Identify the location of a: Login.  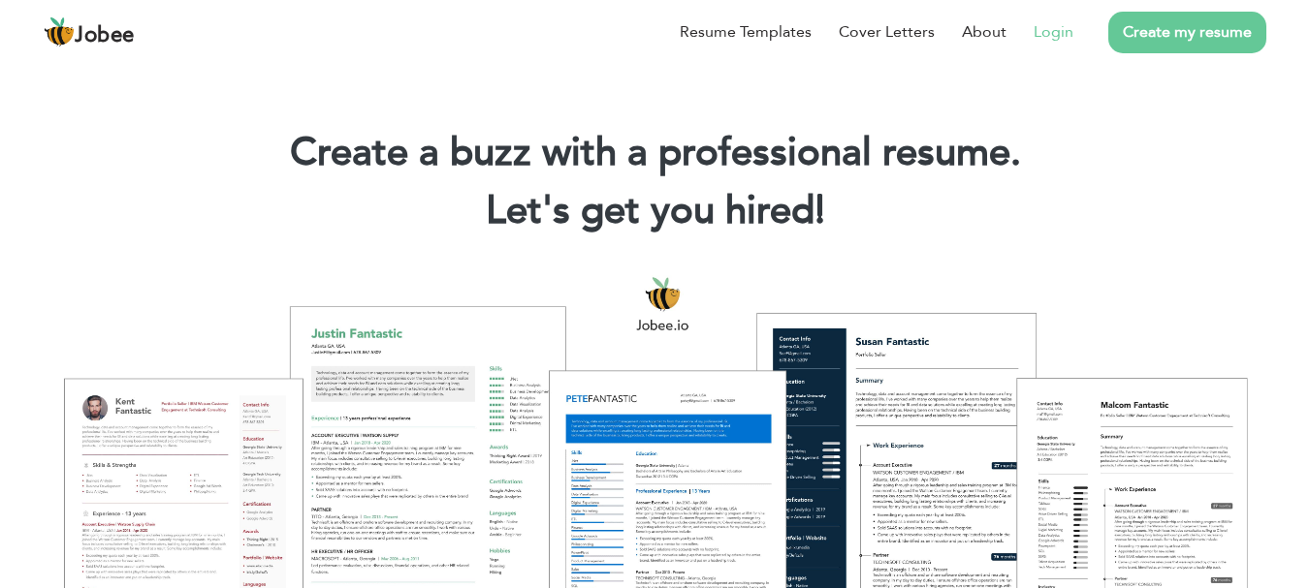
(1053, 32).